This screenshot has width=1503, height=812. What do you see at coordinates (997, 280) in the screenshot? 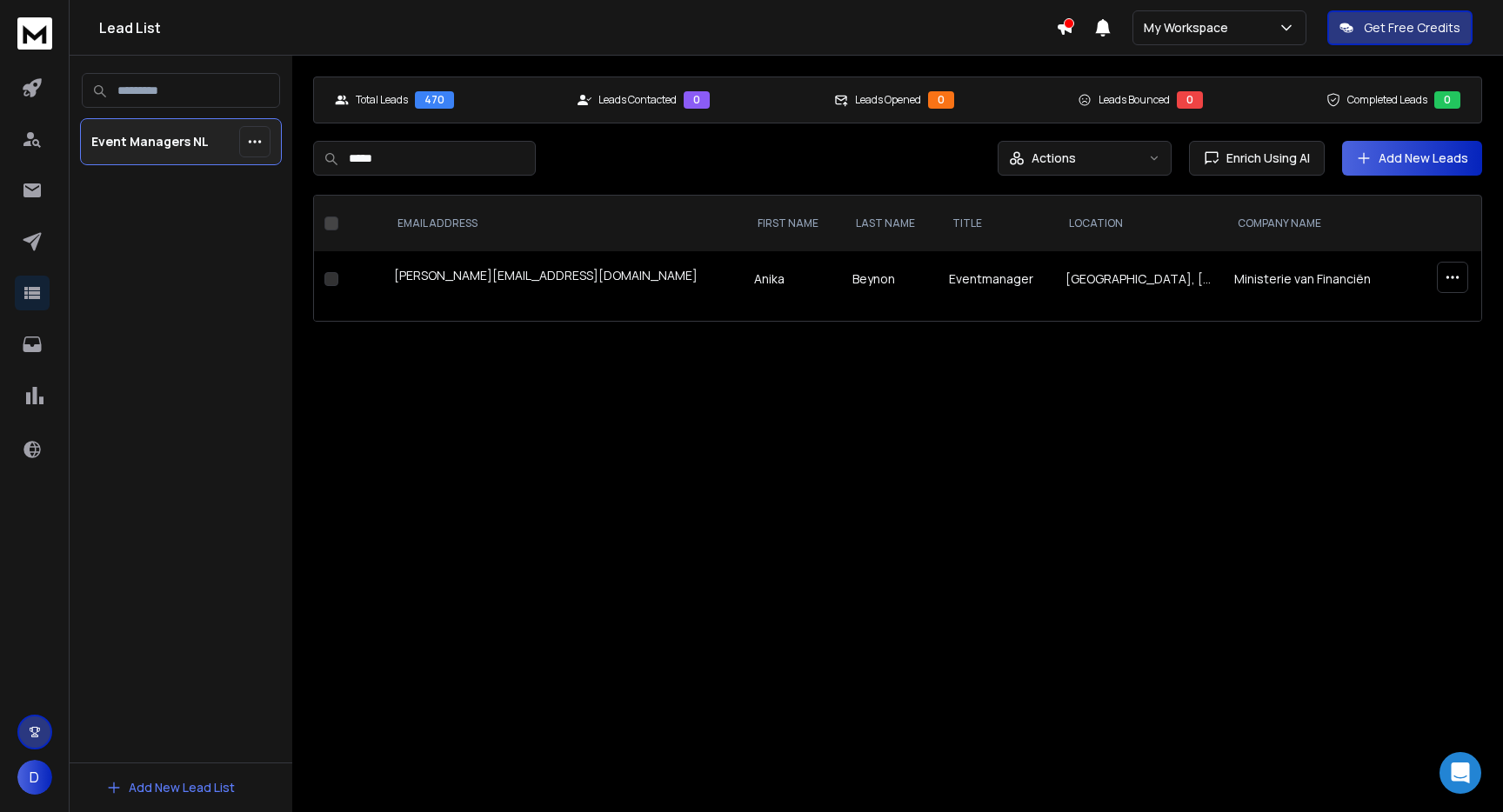
I see `td: Eventmanager` at bounding box center [997, 280].